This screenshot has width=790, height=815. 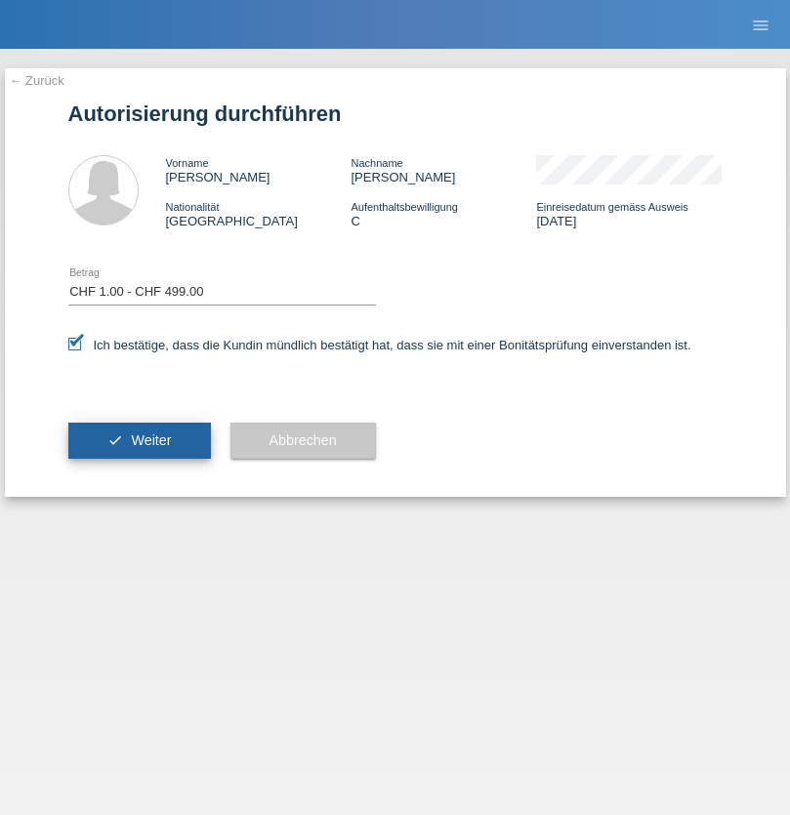 What do you see at coordinates (611, 207) in the screenshot?
I see `span: Einreisedatum gemäss Ausweis` at bounding box center [611, 207].